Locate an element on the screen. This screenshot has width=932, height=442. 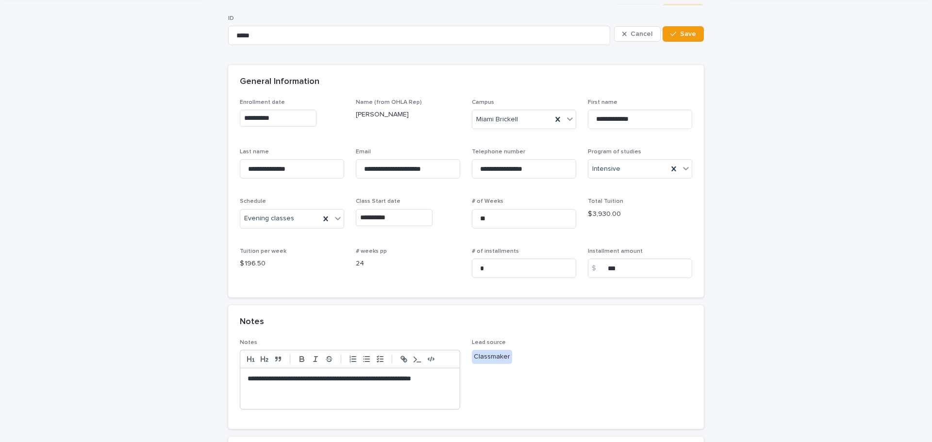
span: Email is located at coordinates (363, 152).